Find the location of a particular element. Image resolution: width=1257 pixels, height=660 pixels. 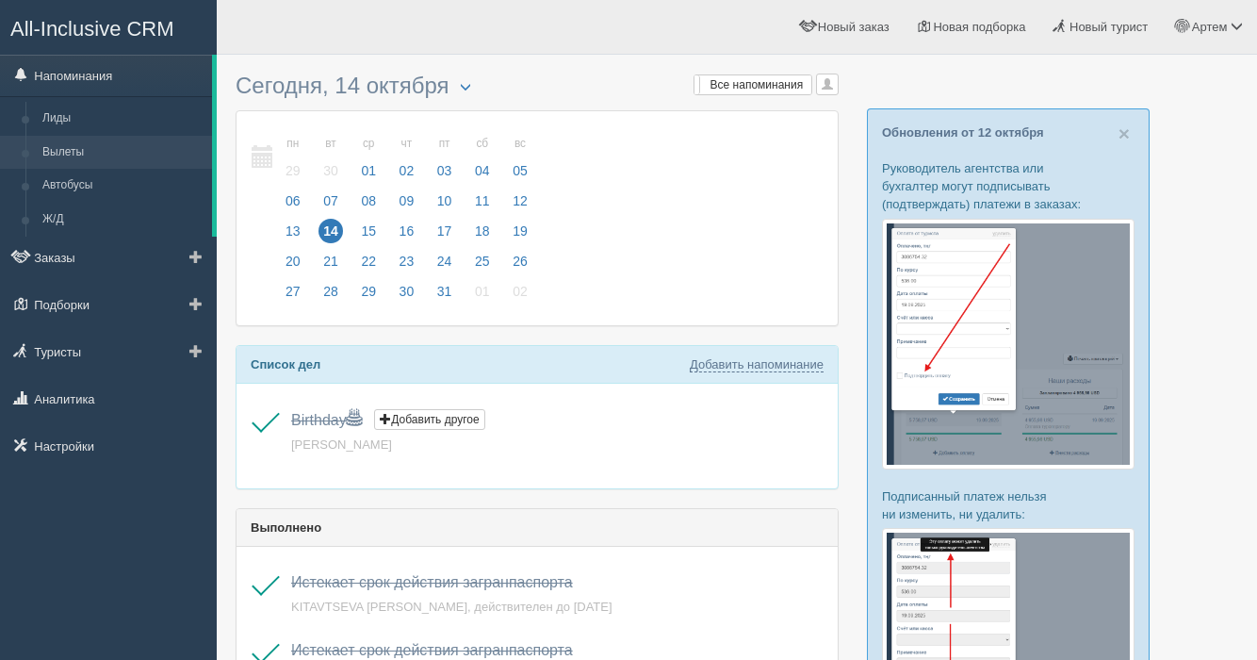

span: 18 is located at coordinates (482, 231).